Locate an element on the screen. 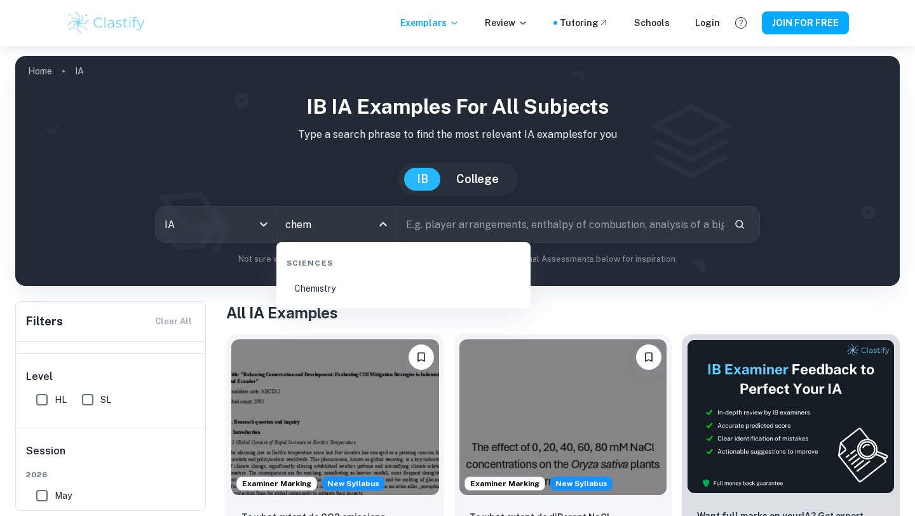  a: Clastify logo is located at coordinates (106, 23).